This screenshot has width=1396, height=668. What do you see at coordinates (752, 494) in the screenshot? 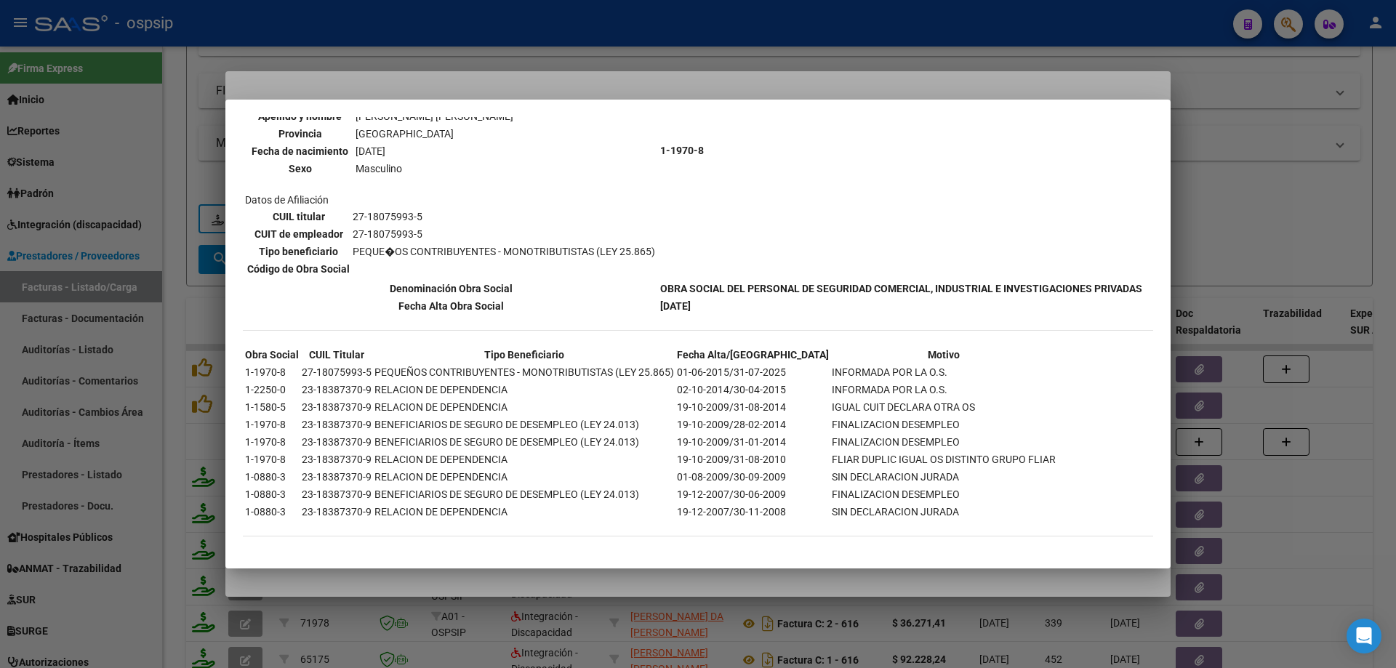
I see `td: 19-12-2007/30-06-2009` at bounding box center [752, 494].